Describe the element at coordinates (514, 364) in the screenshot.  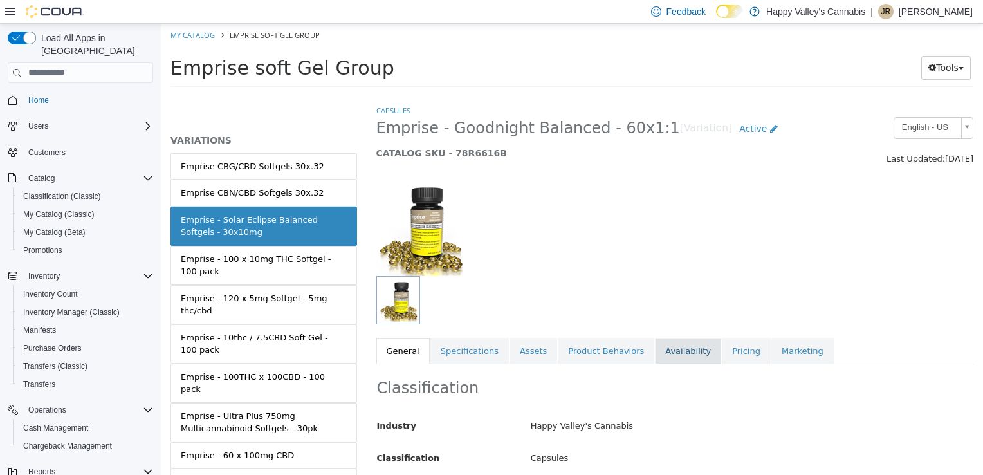
I see `h2: Classification` at that location.